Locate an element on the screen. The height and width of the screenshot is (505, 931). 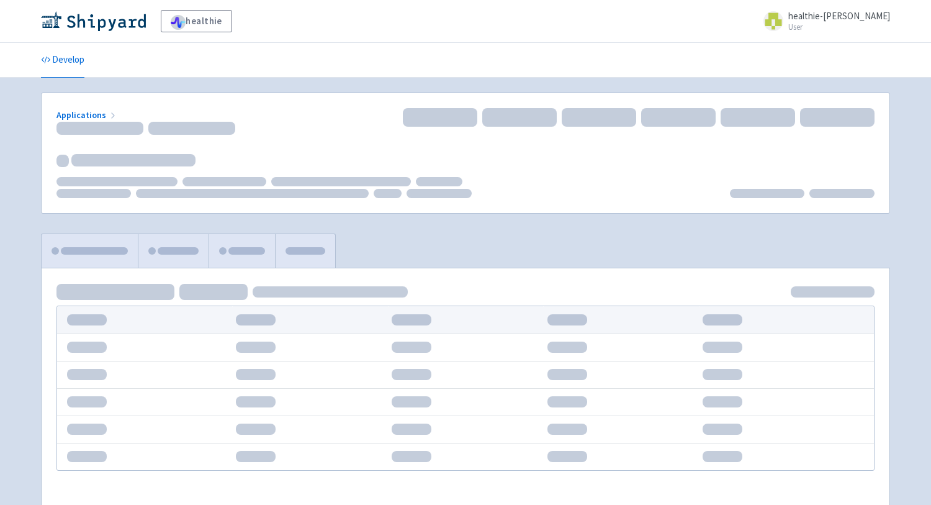
a: healthie is located at coordinates (196, 21).